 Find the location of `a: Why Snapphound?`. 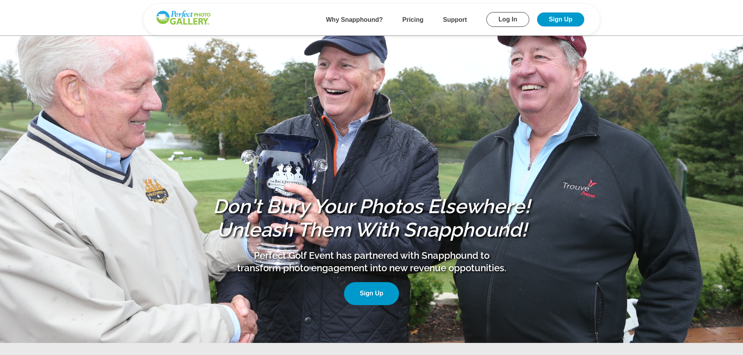

a: Why Snapphound? is located at coordinates (354, 19).